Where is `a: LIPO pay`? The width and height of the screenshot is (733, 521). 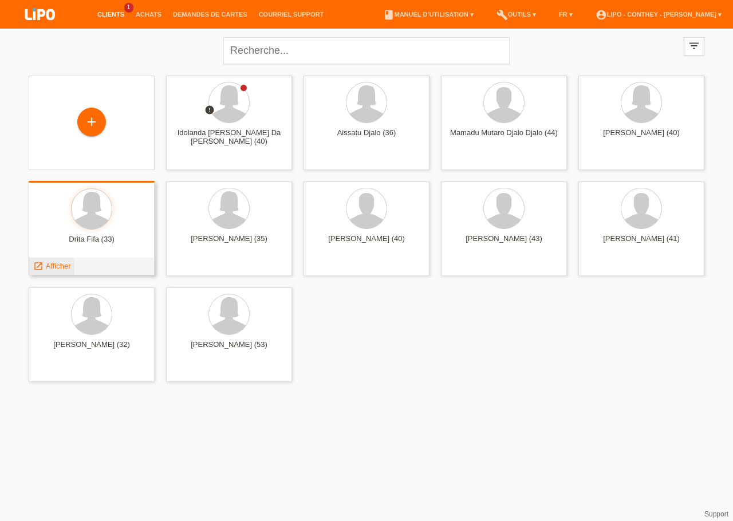
a: LIPO pay is located at coordinates (40, 27).